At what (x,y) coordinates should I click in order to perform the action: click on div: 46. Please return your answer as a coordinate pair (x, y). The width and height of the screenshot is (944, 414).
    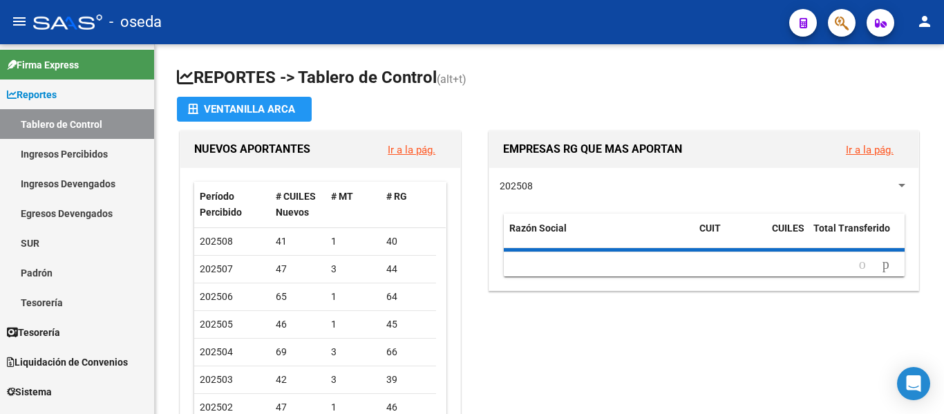
    Looking at the image, I should click on (298, 324).